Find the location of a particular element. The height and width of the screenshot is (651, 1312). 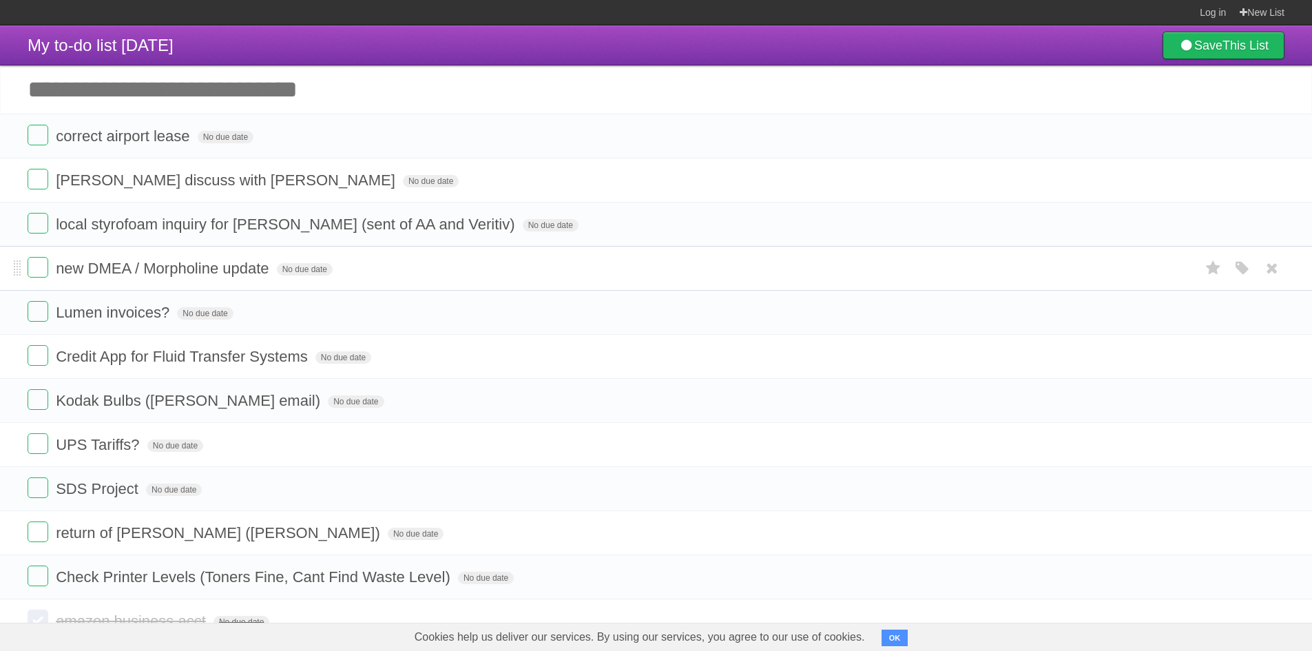

span: Credit App for Fluid Transfer Systems is located at coordinates (183, 356).